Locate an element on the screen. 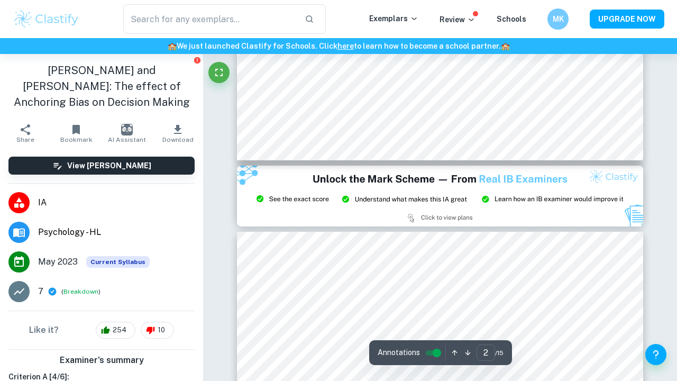 This screenshot has width=677, height=381. h6: We just launched Clastify for Schools. Click to learn how to become a school partner. is located at coordinates (339, 46).